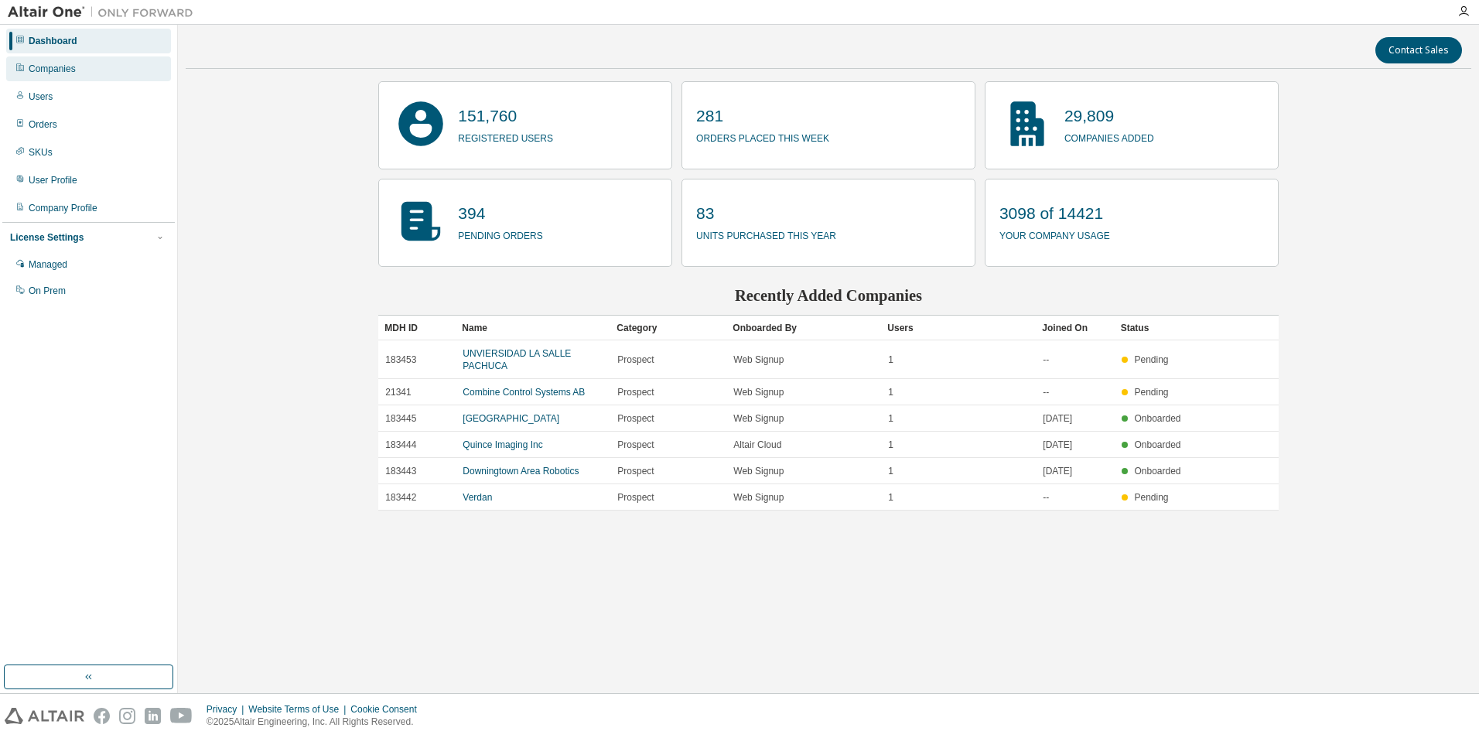 The height and width of the screenshot is (738, 1479). I want to click on span: 183445, so click(401, 418).